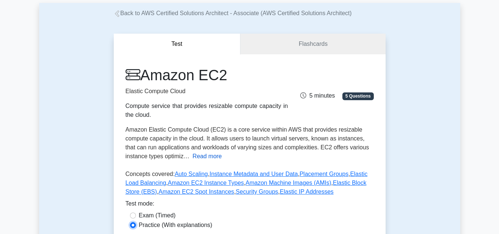 This screenshot has height=234, width=499. What do you see at coordinates (157, 215) in the screenshot?
I see `label: Exam (Timed)` at bounding box center [157, 215].